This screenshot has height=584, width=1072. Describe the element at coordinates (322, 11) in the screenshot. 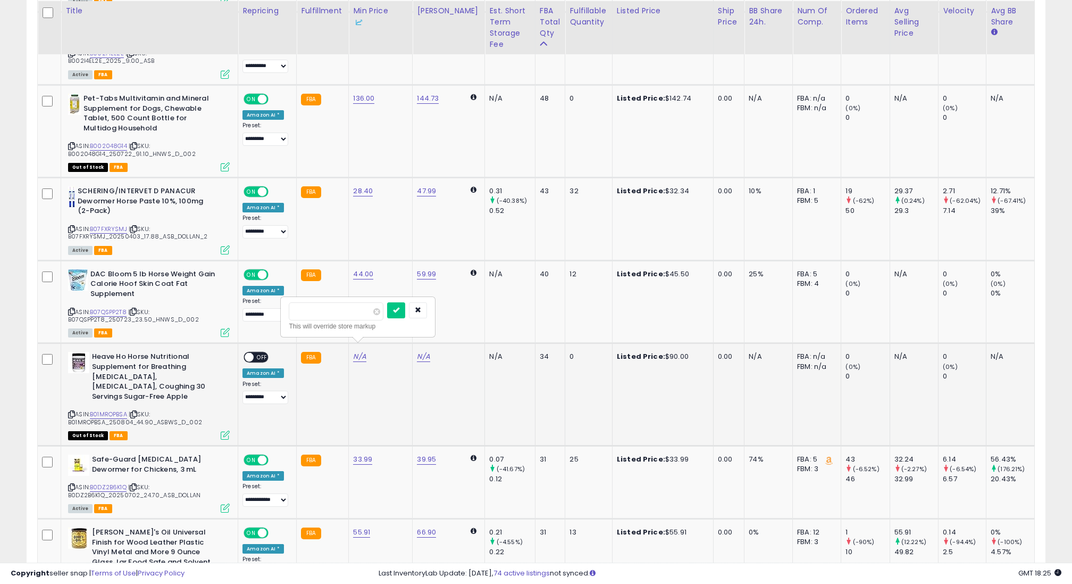

I see `div: Fulfillment` at that location.